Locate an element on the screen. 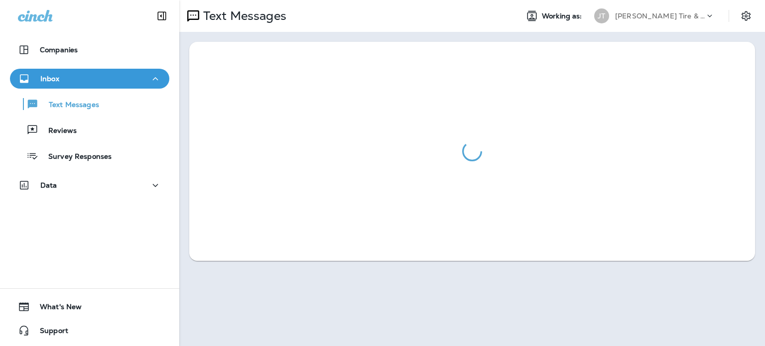 This screenshot has width=765, height=346. button: Survey Responses is located at coordinates (90, 156).